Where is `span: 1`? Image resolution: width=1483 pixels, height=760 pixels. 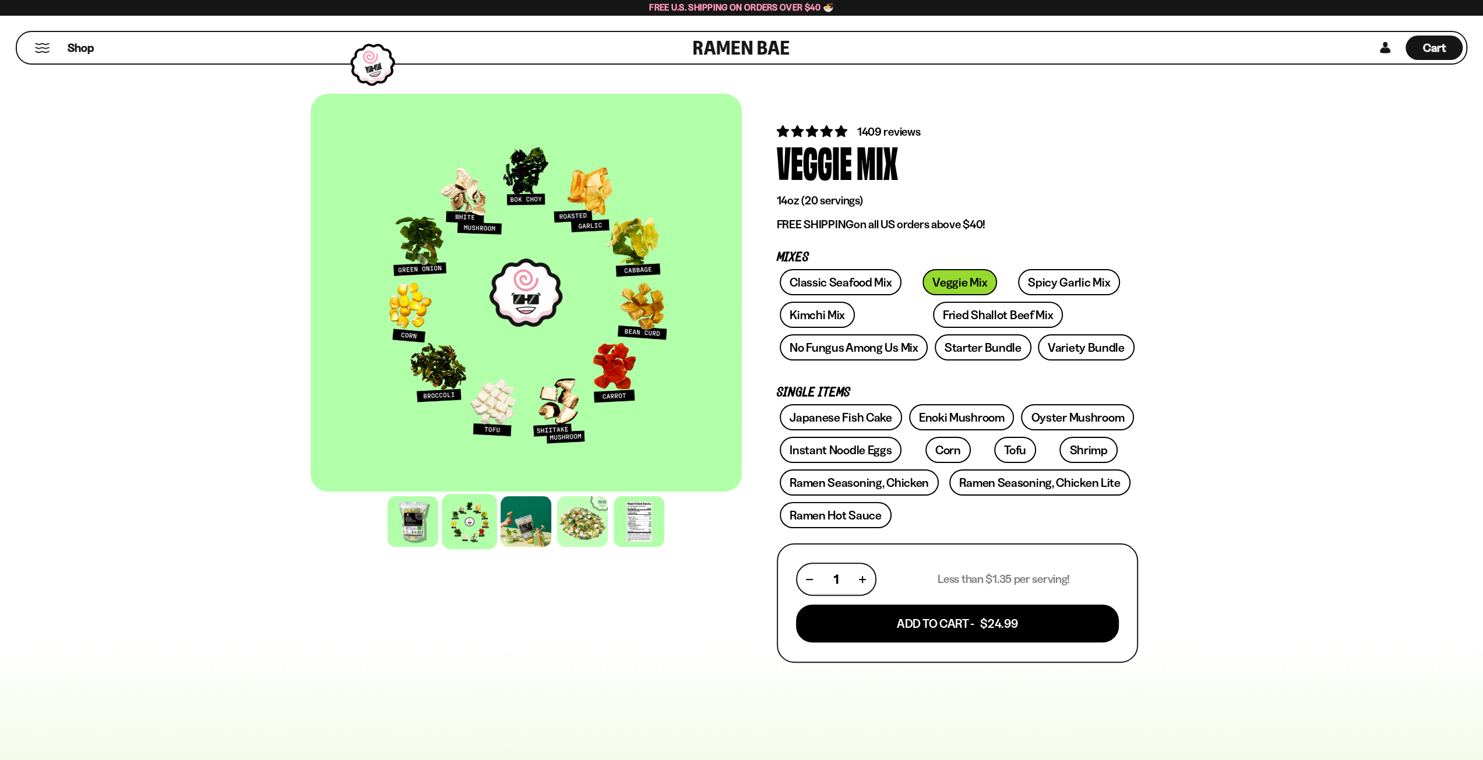
span: 1 is located at coordinates (836, 579).